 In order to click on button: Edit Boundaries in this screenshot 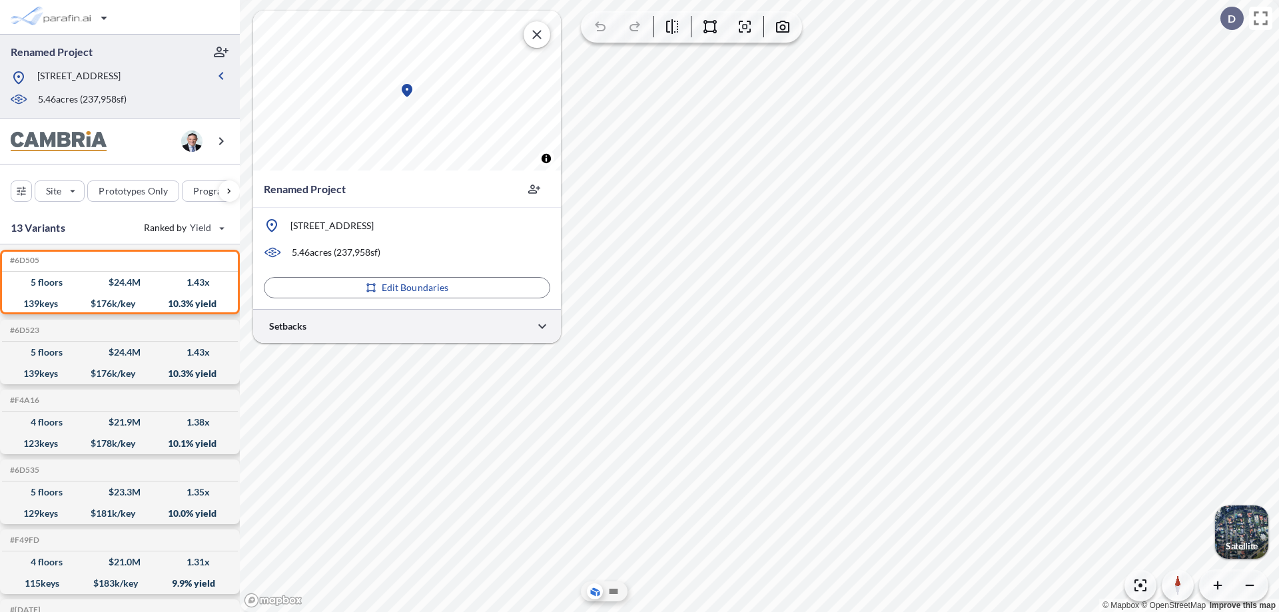, I will do `click(407, 288)`.